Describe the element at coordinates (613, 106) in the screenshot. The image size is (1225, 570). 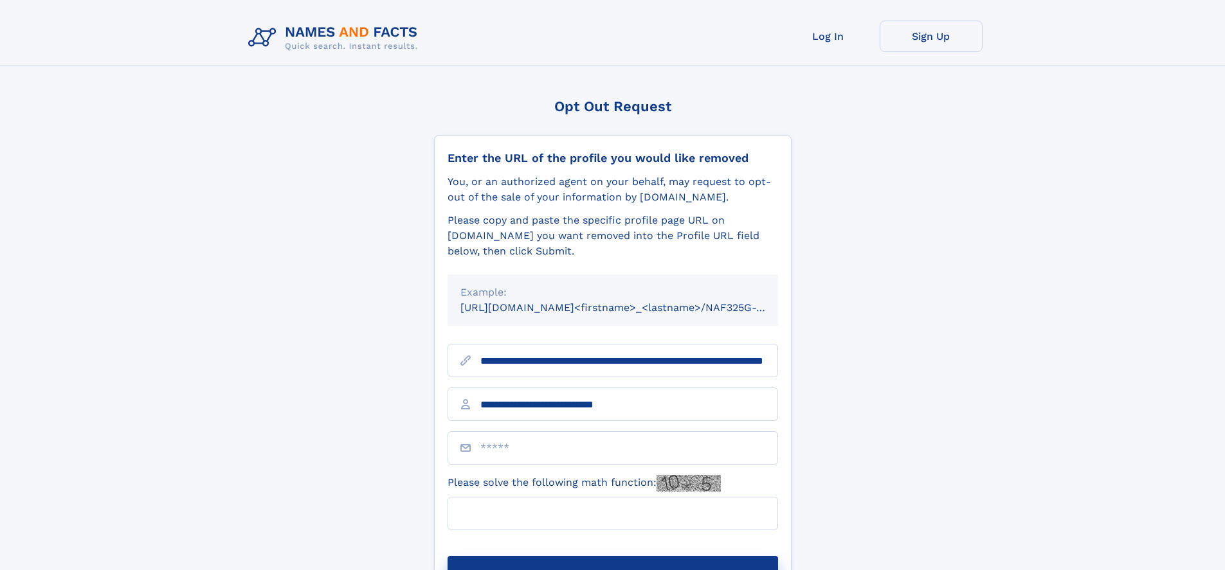
I see `div: Opt Out Request` at that location.